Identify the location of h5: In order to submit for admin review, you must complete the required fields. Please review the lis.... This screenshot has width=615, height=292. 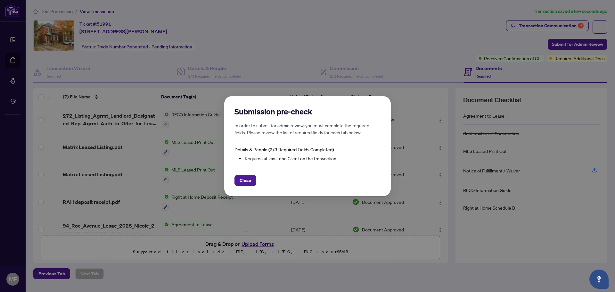
(308, 129).